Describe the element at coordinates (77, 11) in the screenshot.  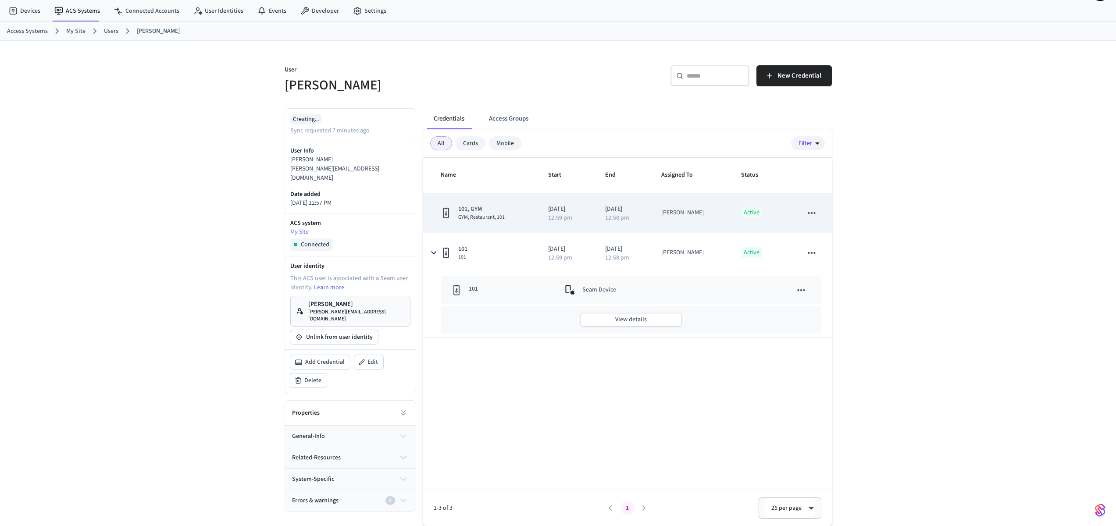
I see `a: ACS Systems` at that location.